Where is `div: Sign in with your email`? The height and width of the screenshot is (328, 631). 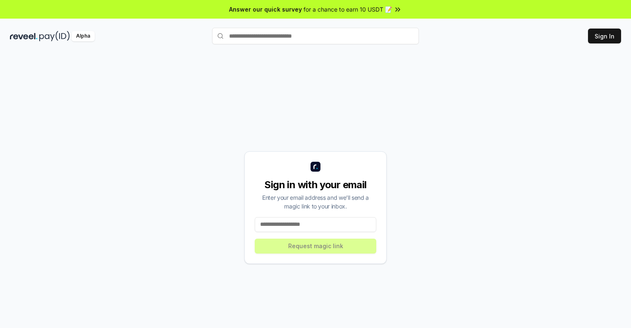 div: Sign in with your email is located at coordinates (315, 185).